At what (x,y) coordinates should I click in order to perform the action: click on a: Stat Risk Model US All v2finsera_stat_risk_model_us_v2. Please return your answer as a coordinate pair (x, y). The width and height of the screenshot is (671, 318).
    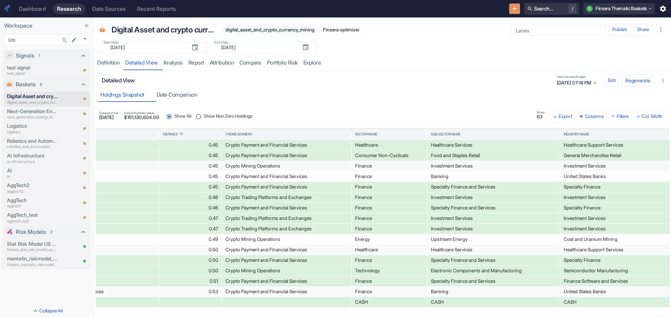
    Looking at the image, I should click on (32, 247).